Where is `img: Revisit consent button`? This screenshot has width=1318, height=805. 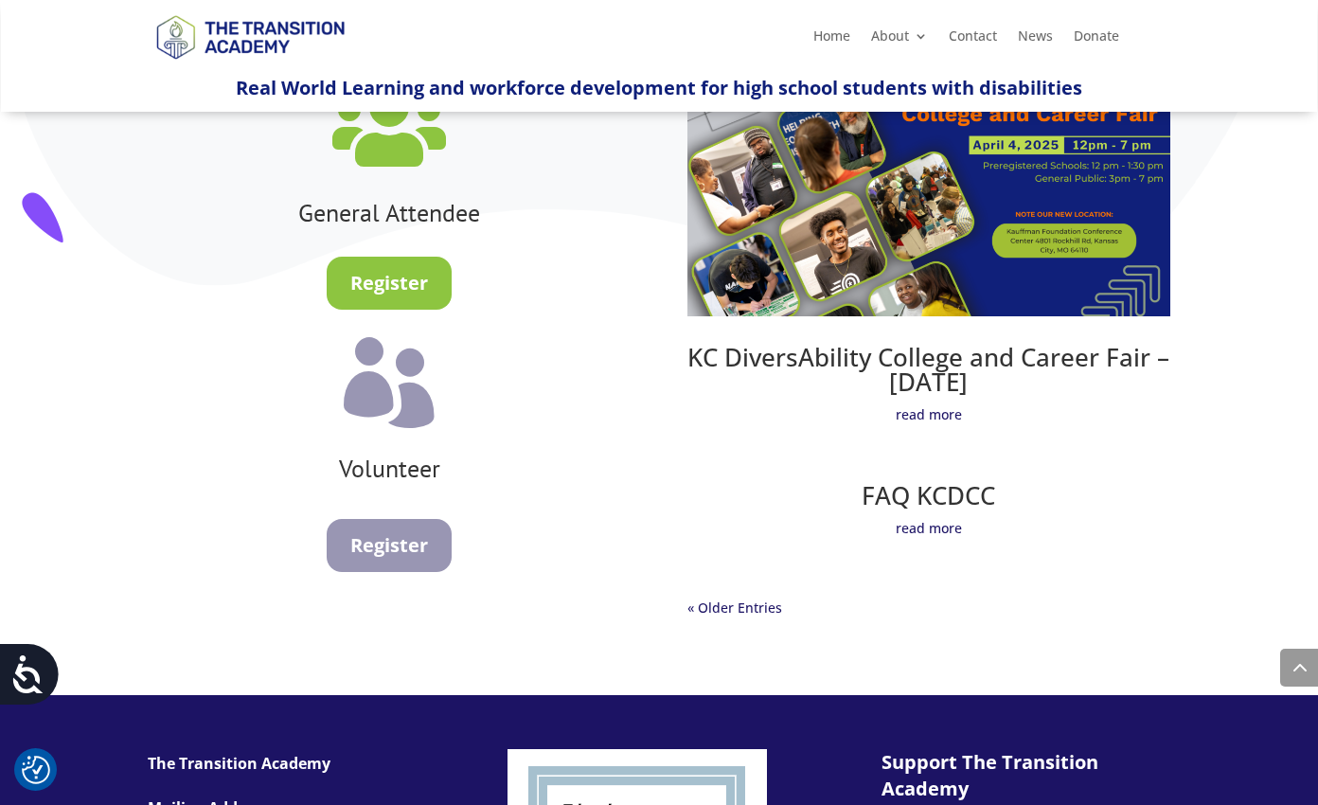 img: Revisit consent button is located at coordinates (36, 770).